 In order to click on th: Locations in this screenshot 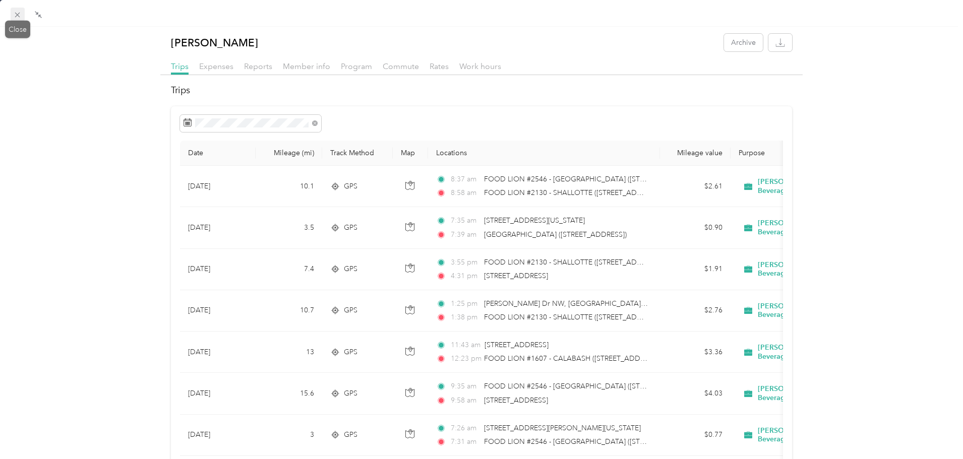, I will do `click(544, 153)`.